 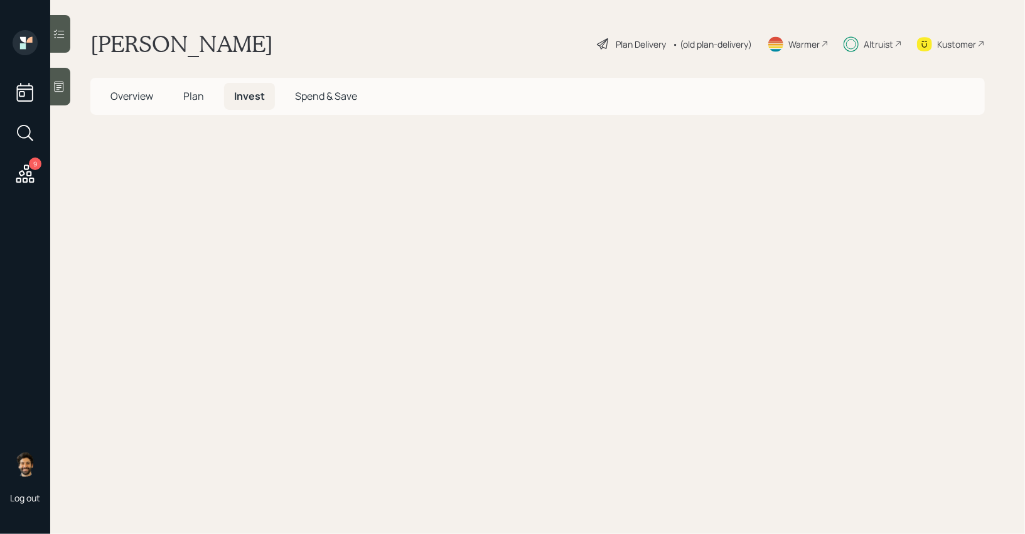 What do you see at coordinates (249, 96) in the screenshot?
I see `span: Invest` at bounding box center [249, 96].